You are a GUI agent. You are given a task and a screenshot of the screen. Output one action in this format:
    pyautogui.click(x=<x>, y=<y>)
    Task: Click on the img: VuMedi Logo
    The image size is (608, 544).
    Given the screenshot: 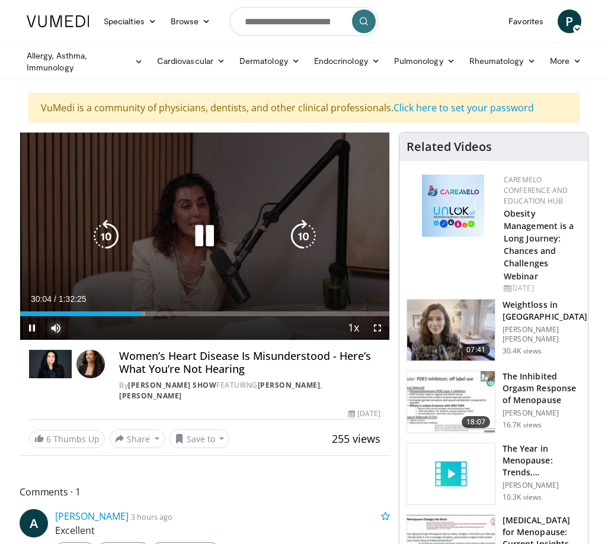 What is the action you would take?
    pyautogui.click(x=58, y=21)
    